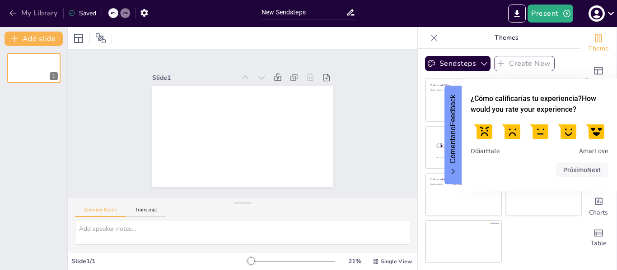 Image resolution: width=617 pixels, height=270 pixels. What do you see at coordinates (79, 38) in the screenshot?
I see `div: Layout` at bounding box center [79, 38].